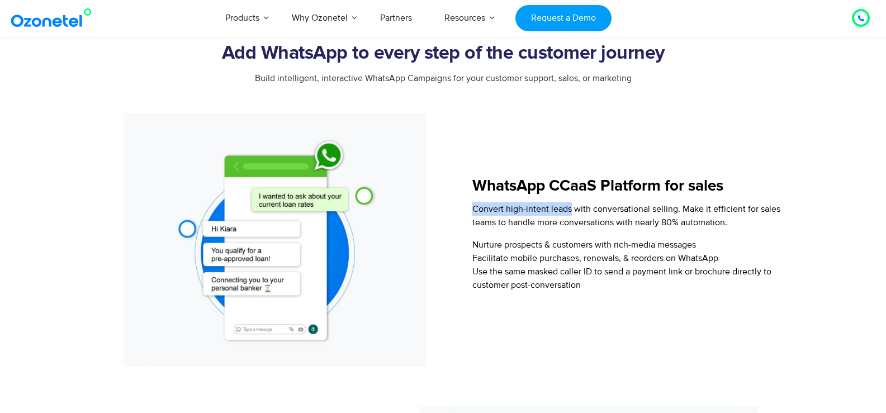 Image resolution: width=886 pixels, height=413 pixels. I want to click on span: Use the same masked caller ID to send a payment link or brochure directly to customer post-conver..., so click(621, 278).